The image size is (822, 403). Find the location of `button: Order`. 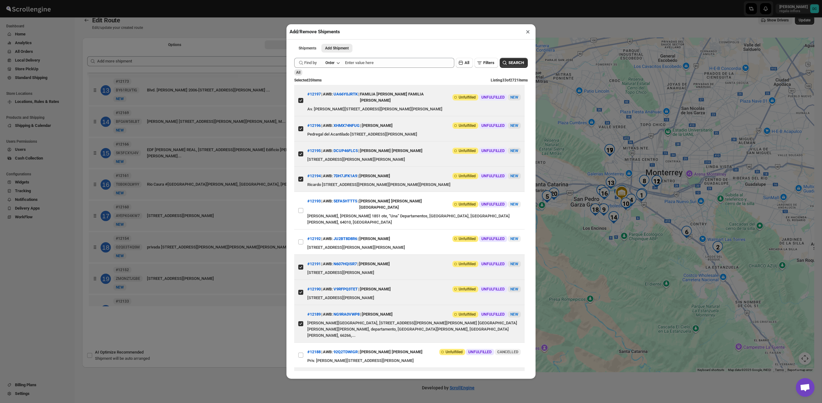

button: Order is located at coordinates (332, 63).